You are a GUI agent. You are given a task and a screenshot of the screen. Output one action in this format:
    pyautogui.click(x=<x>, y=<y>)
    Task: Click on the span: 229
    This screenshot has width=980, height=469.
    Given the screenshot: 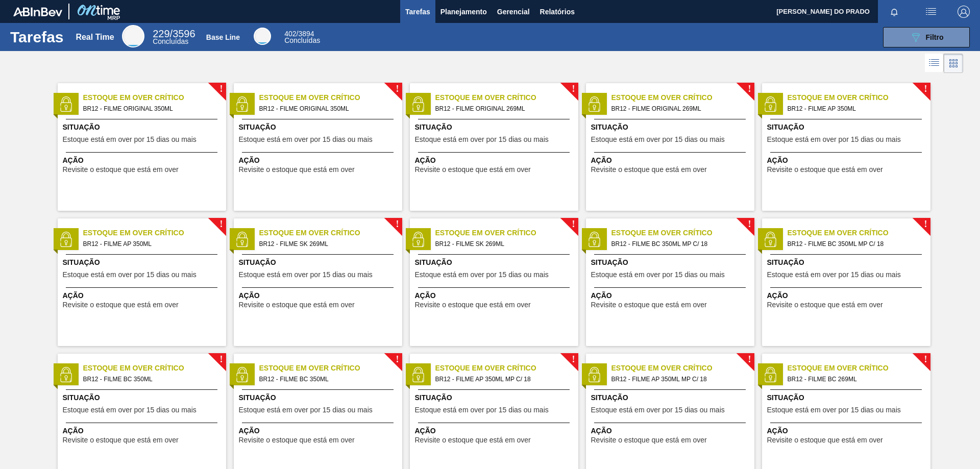 What is the action you would take?
    pyautogui.click(x=161, y=34)
    